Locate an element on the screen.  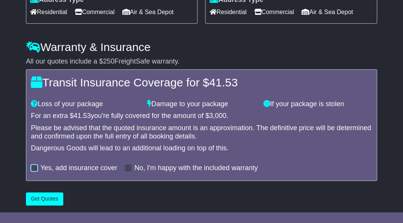
button: Get Quotes is located at coordinates (45, 199).